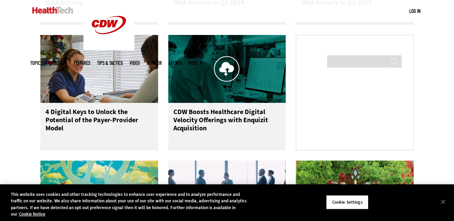  I want to click on a: MonITor, so click(154, 63).